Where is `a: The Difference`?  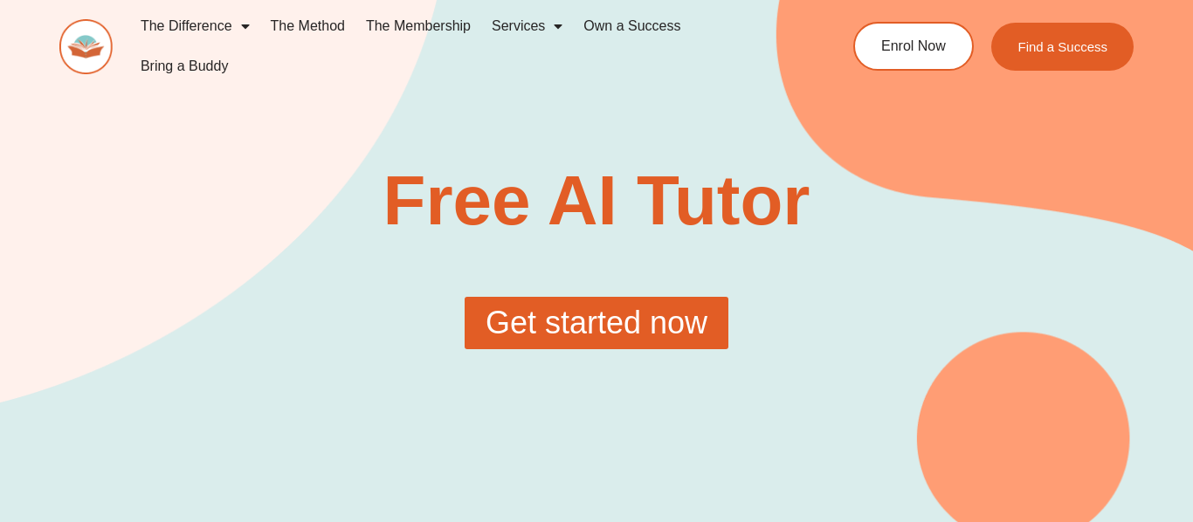 a: The Difference is located at coordinates (195, 26).